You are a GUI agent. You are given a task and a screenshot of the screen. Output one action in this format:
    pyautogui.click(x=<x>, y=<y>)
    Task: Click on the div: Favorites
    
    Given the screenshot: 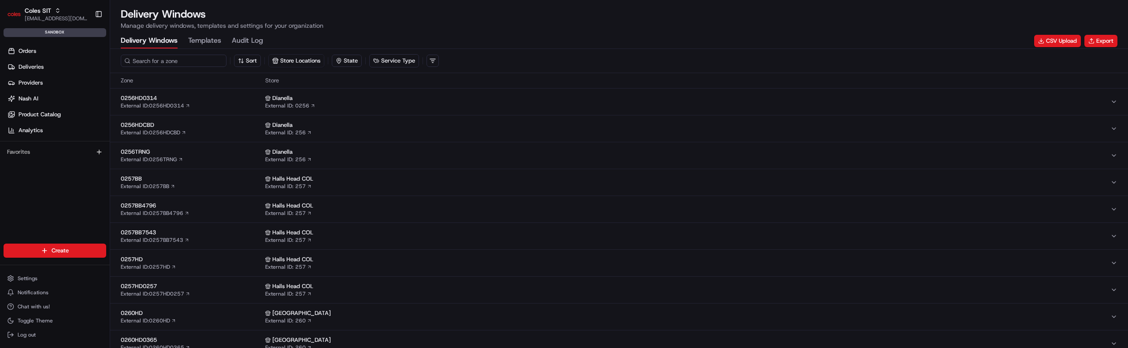 What is the action you would take?
    pyautogui.click(x=55, y=152)
    